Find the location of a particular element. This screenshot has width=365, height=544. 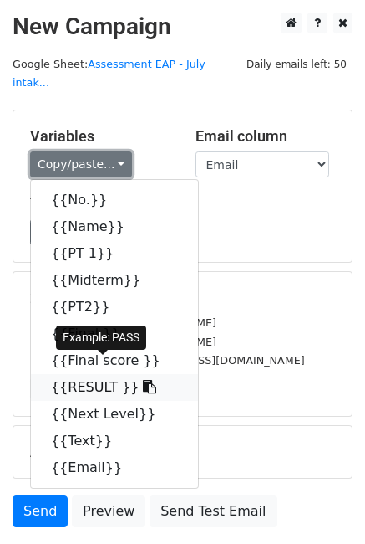

a: Assessment EAP - July intak... is located at coordinates (109, 74).